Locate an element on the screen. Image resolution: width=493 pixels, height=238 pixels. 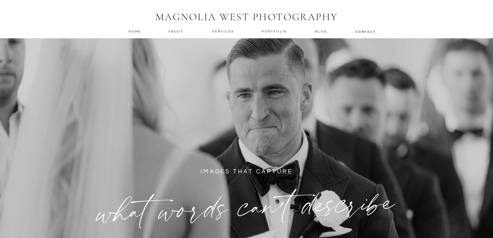
nav: about is located at coordinates (177, 31).